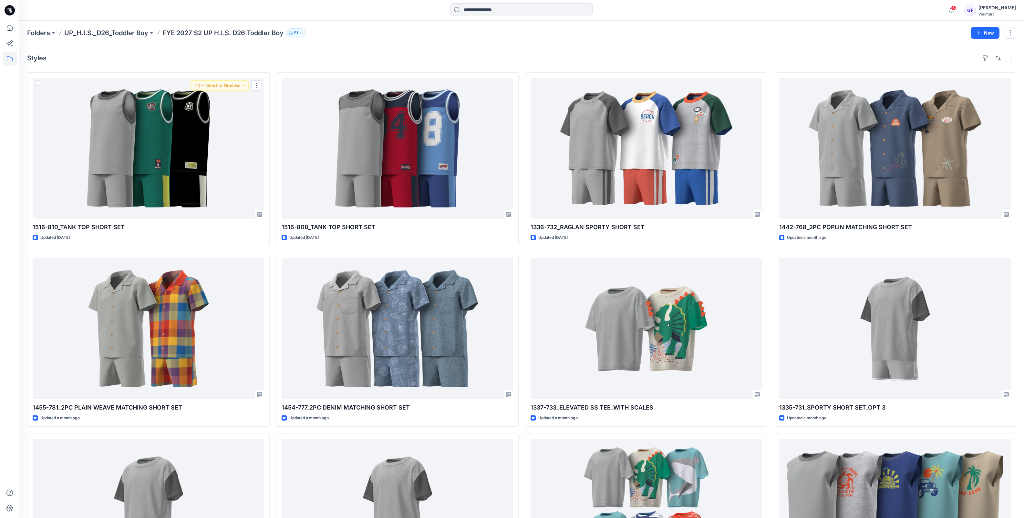  What do you see at coordinates (397, 329) in the screenshot?
I see `a: 1454-777_2PC DENIM MATCHING SHORT SET` at bounding box center [397, 329].